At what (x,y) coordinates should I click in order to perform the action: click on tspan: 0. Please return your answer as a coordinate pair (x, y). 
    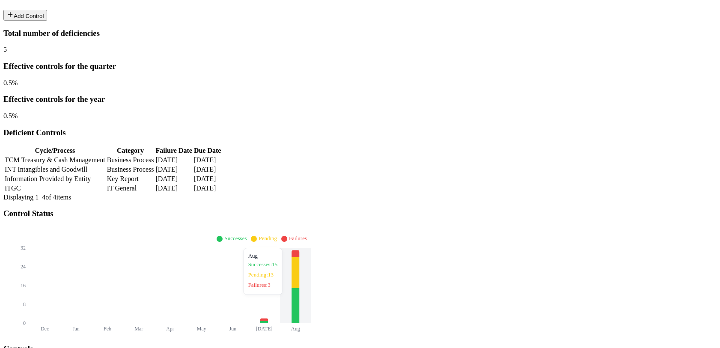
    Looking at the image, I should click on (24, 323).